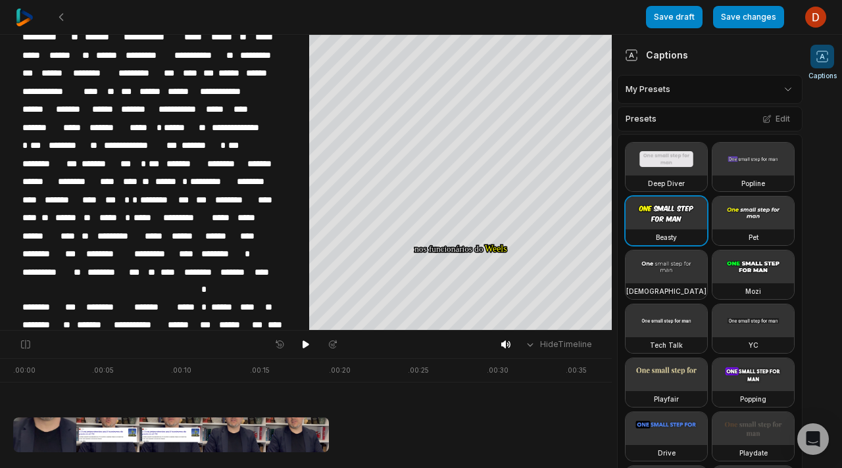  What do you see at coordinates (667, 399) in the screenshot?
I see `h3: Playfair` at bounding box center [667, 399].